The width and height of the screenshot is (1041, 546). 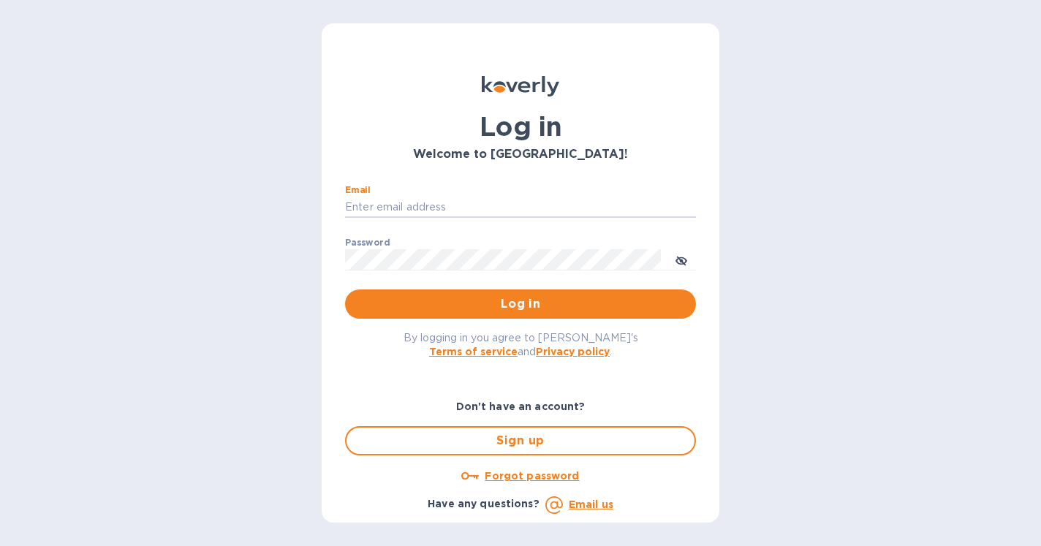 What do you see at coordinates (591, 505) in the screenshot?
I see `b: Email us` at bounding box center [591, 505].